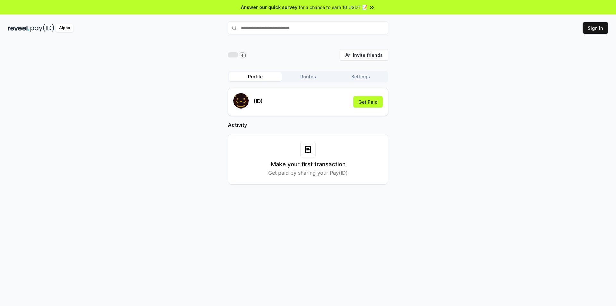 The image size is (616, 306). What do you see at coordinates (308, 125) in the screenshot?
I see `h2: Activity` at bounding box center [308, 125].